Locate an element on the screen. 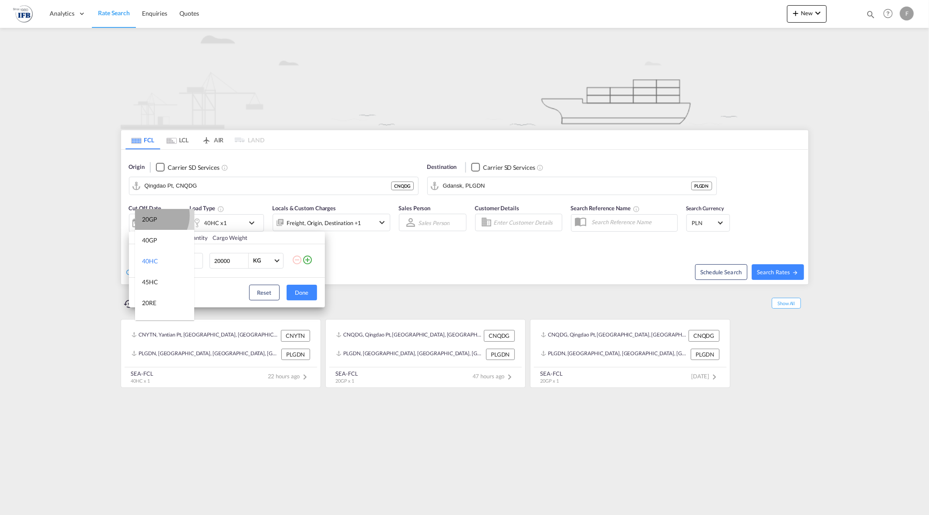 The height and width of the screenshot is (515, 929). div: 45HC is located at coordinates (150, 282).